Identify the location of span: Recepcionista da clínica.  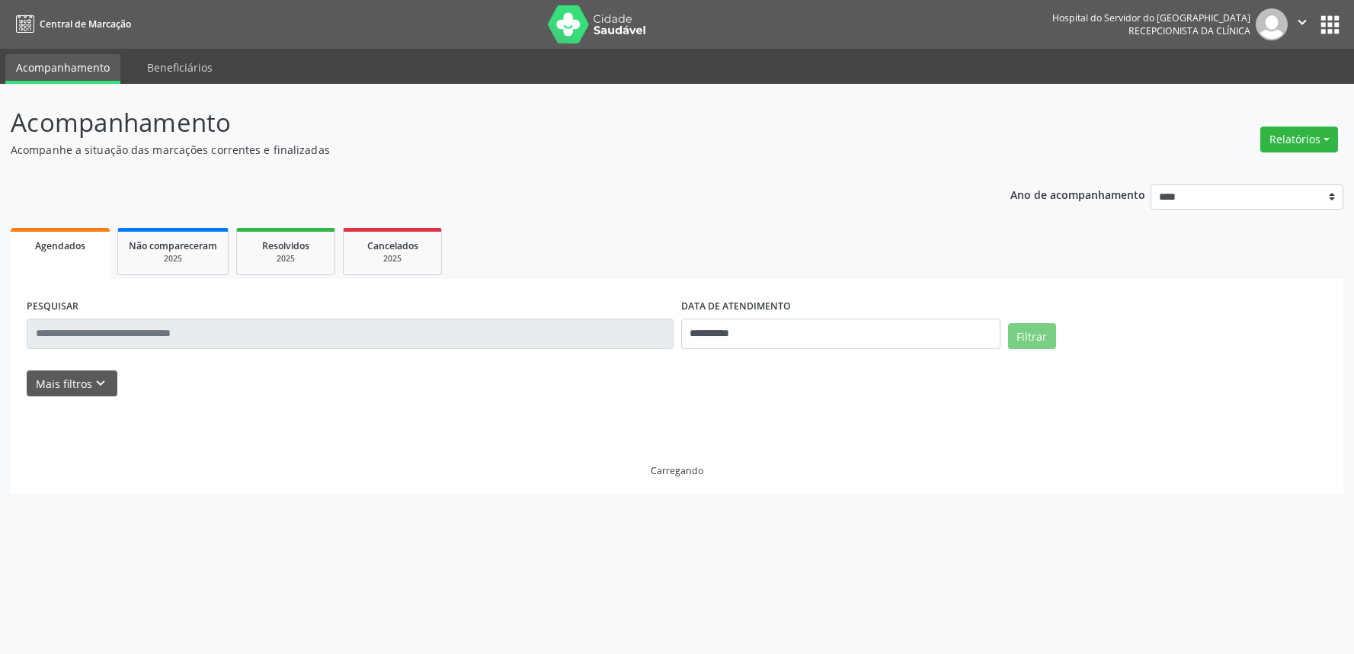
(1189, 30).